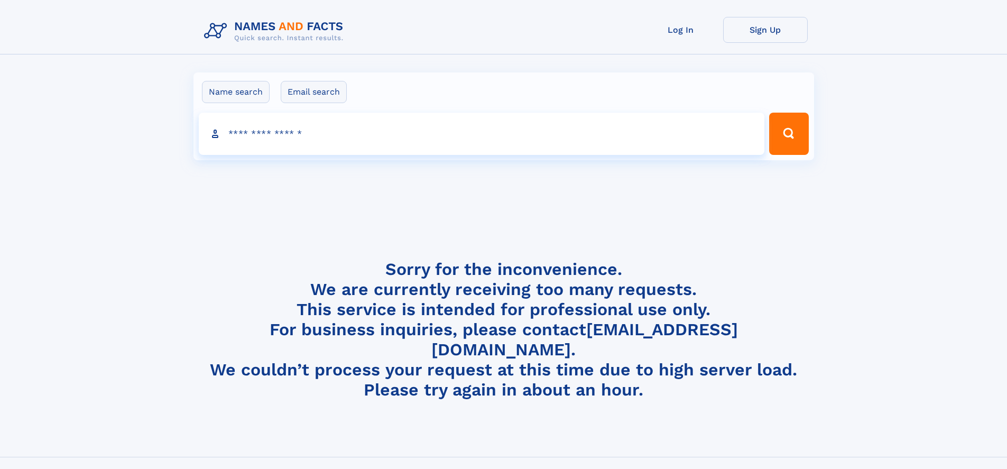 This screenshot has height=469, width=1007. I want to click on a: Sign Up, so click(766, 30).